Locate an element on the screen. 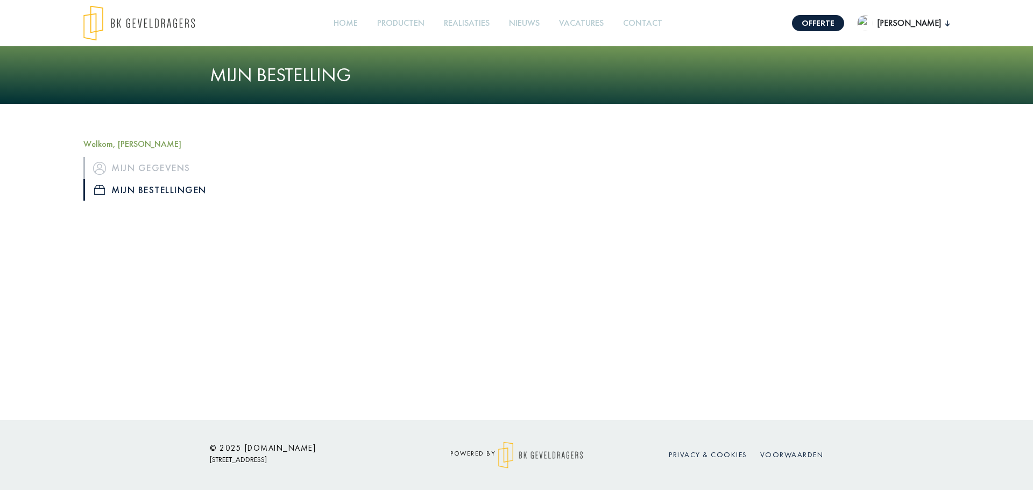 This screenshot has height=490, width=1033. a: Realisaties is located at coordinates (466, 23).